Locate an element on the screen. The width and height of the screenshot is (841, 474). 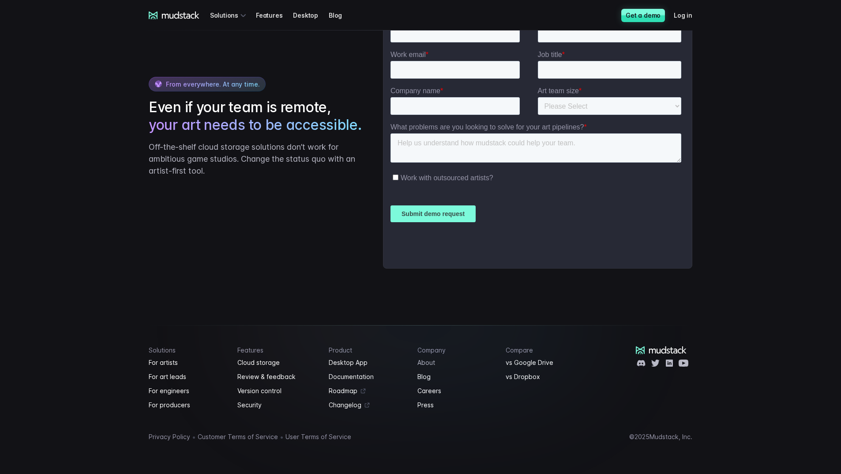
a: Version control is located at coordinates (278, 391).